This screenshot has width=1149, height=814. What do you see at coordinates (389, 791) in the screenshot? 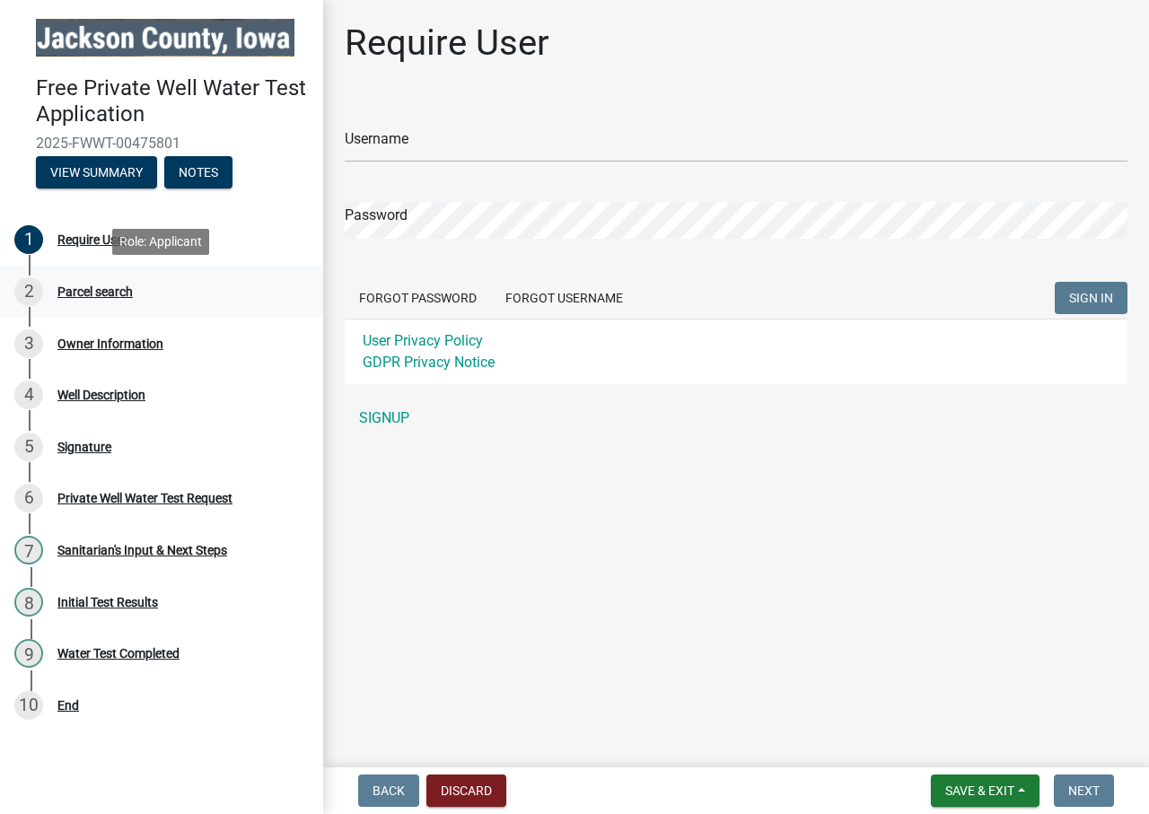
I see `span: Back` at bounding box center [389, 791].